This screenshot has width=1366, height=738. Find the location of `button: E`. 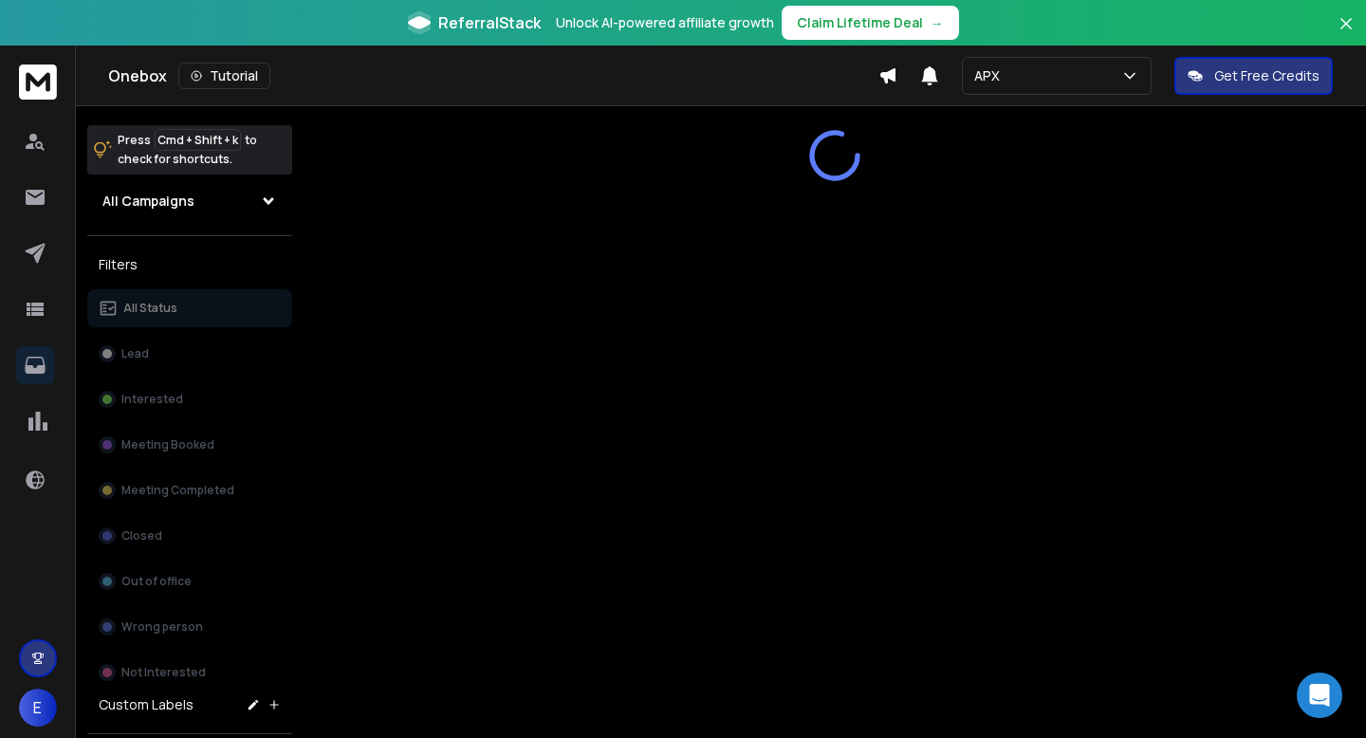

button: E is located at coordinates (38, 708).